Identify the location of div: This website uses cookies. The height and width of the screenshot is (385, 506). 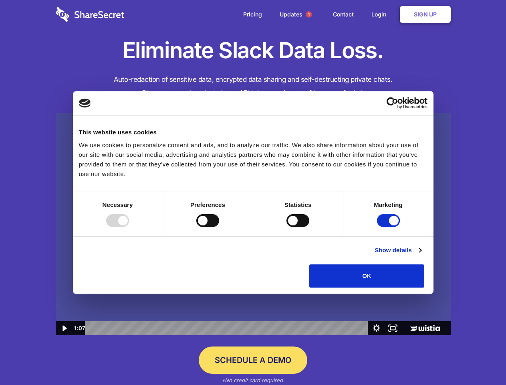
(253, 132).